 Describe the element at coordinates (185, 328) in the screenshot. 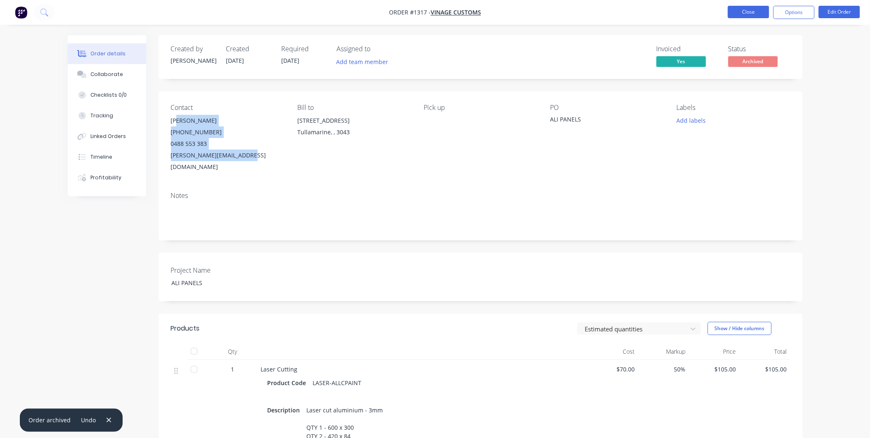

I see `div: Products` at that location.